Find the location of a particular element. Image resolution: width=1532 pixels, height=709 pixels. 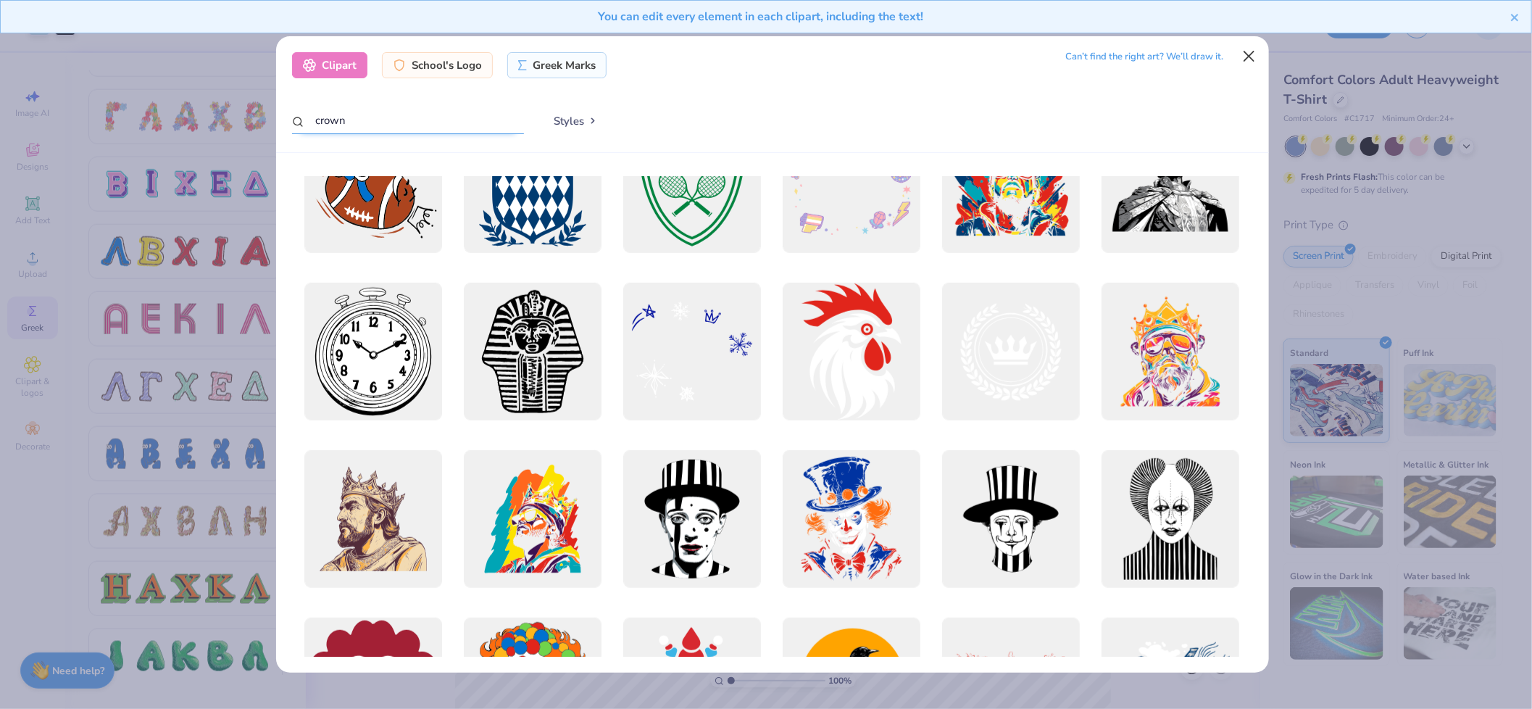

div: Can’t find the right art? We’ll draw it. is located at coordinates (1144, 57).